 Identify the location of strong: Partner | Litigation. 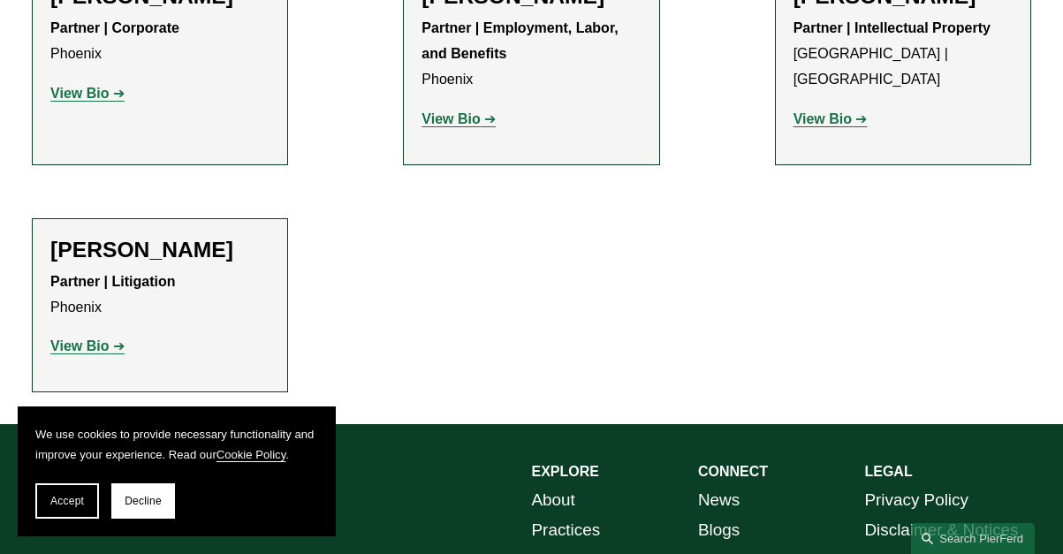
(112, 281).